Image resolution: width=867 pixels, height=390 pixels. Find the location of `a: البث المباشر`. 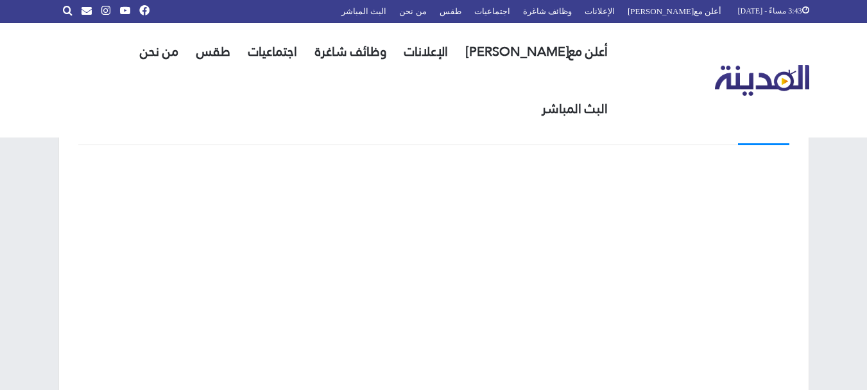

a: البث المباشر is located at coordinates (574, 108).